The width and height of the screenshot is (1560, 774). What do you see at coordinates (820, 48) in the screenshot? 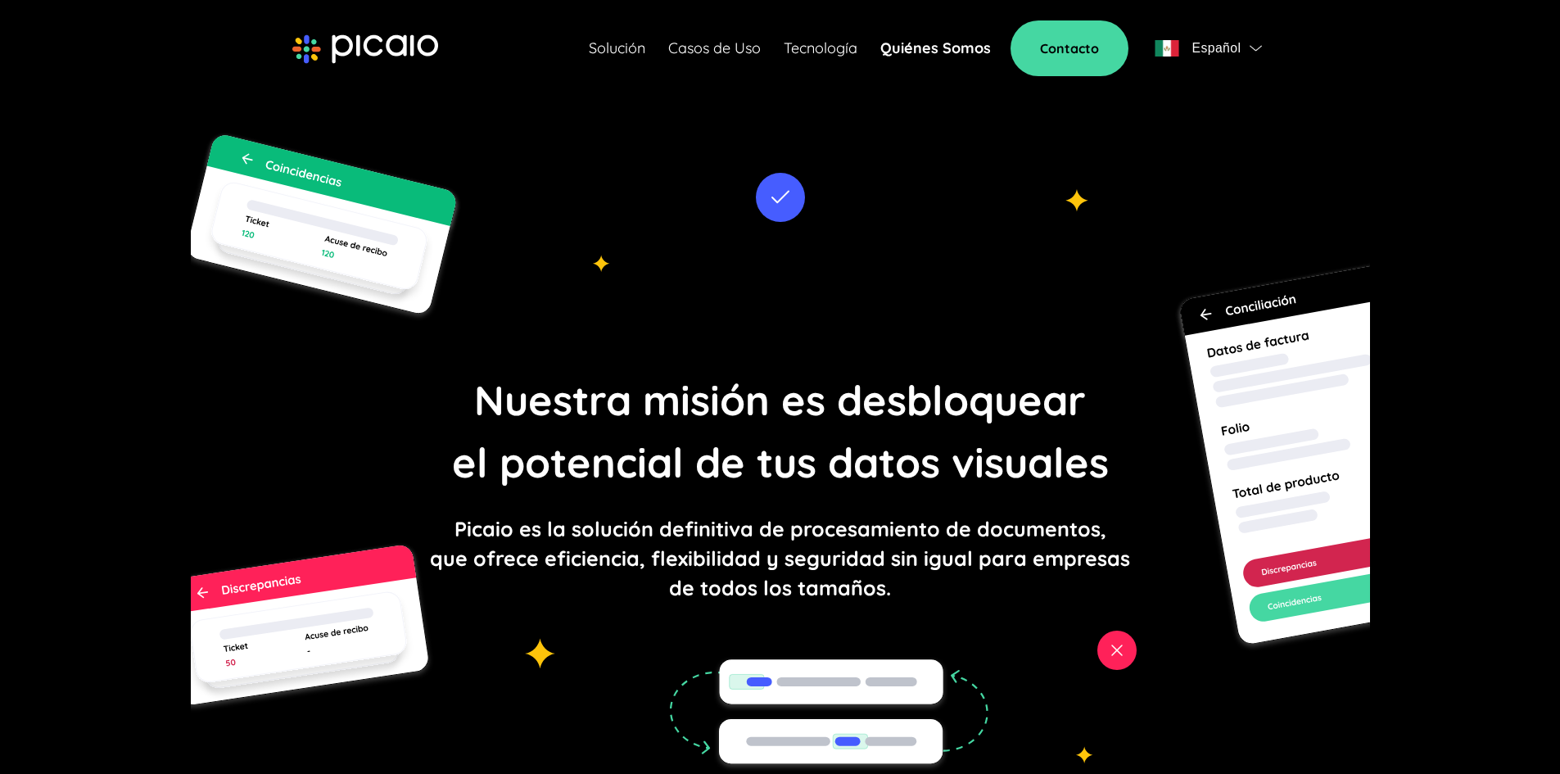
I see `a: Tecnología` at bounding box center [820, 48].